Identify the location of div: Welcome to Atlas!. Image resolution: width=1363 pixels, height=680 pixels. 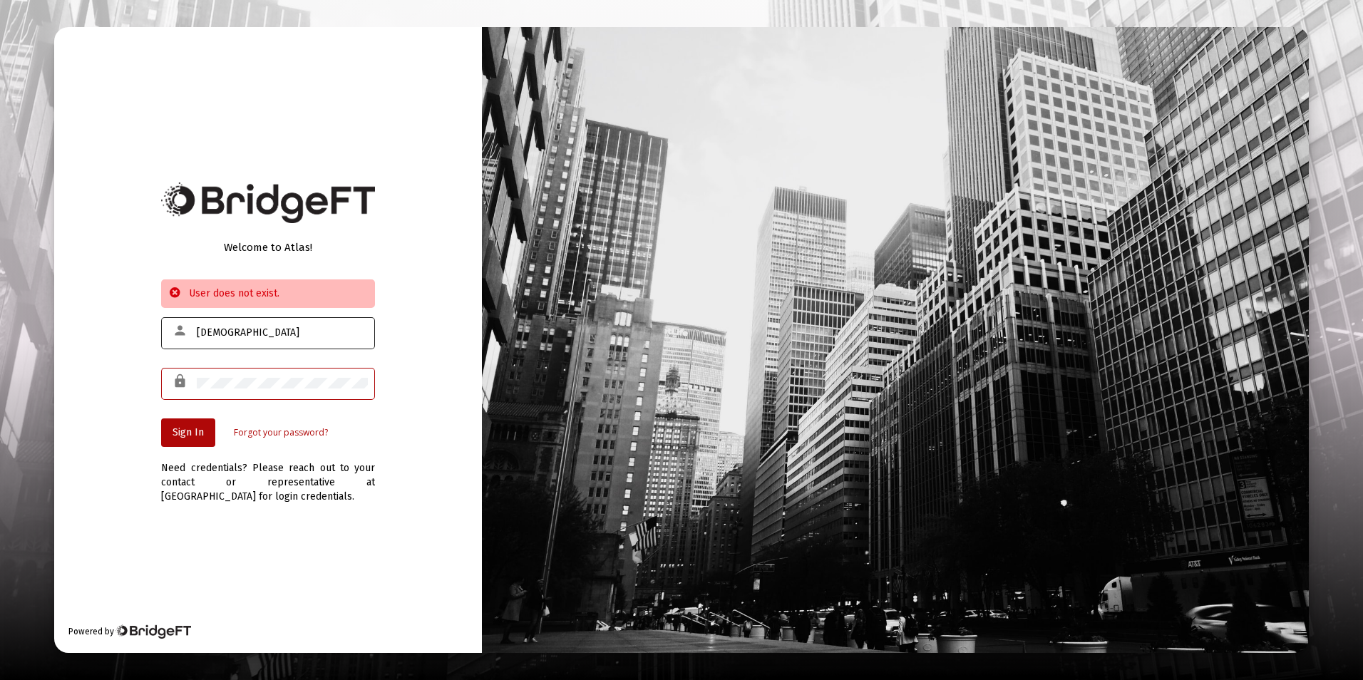
(268, 247).